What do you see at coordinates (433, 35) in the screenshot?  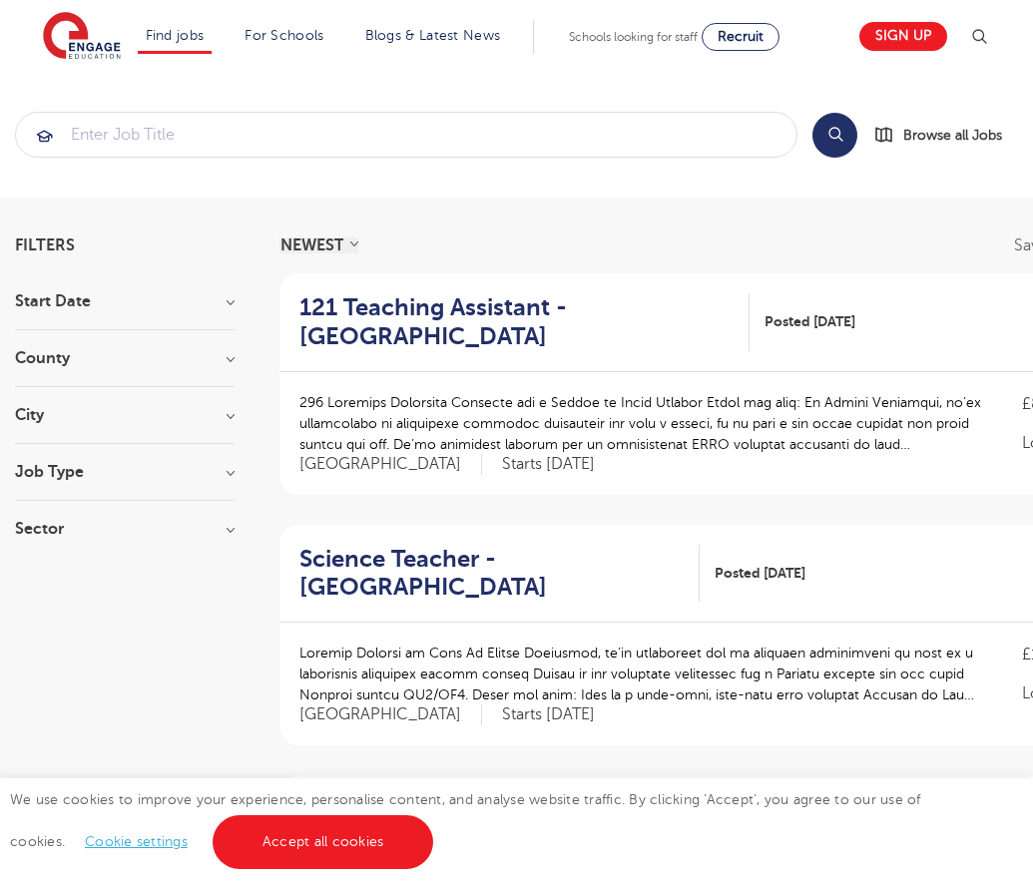 I see `a: Blogs & Latest News` at bounding box center [433, 35].